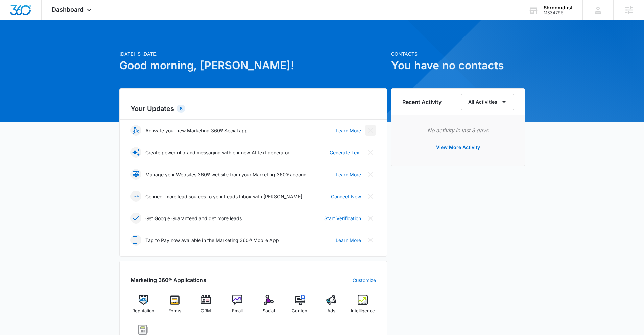 Image resolution: width=644 pixels, height=335 pixels. What do you see at coordinates (300, 311) in the screenshot?
I see `span: Content` at bounding box center [300, 311].